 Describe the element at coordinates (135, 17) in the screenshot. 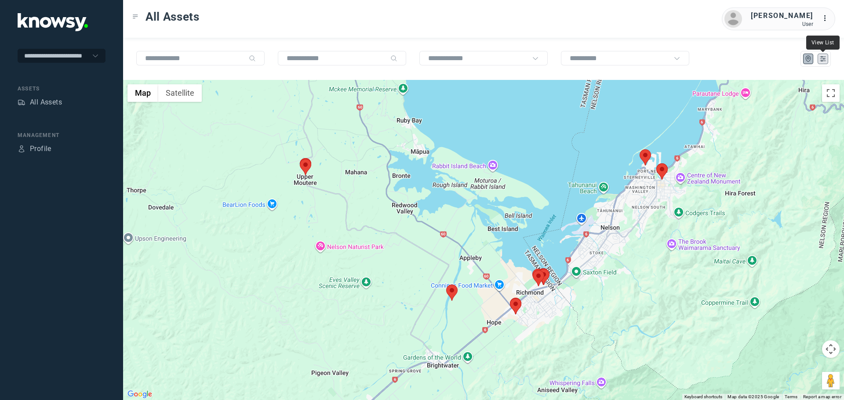

I see `div: Toggle Menu` at that location.